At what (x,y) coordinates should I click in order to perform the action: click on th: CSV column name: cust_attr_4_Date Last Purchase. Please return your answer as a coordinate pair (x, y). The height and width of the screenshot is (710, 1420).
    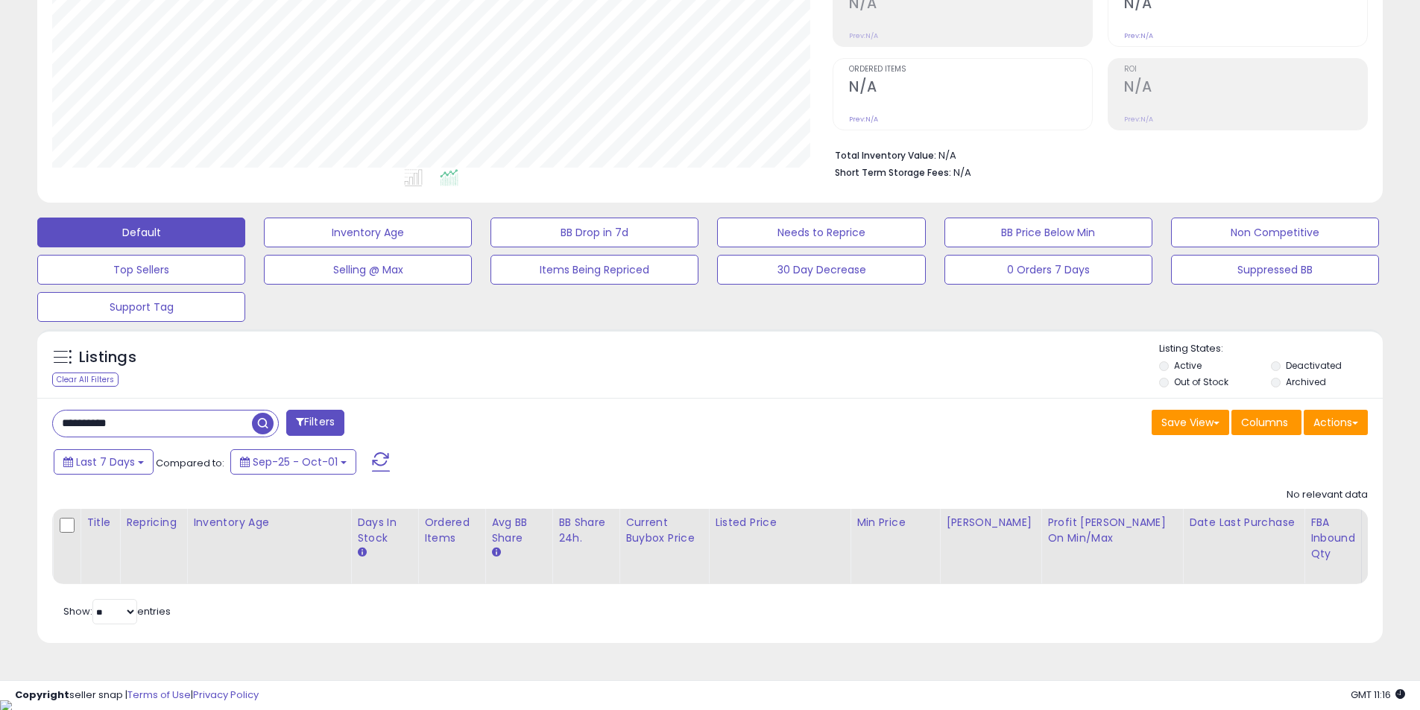
    Looking at the image, I should click on (1243, 546).